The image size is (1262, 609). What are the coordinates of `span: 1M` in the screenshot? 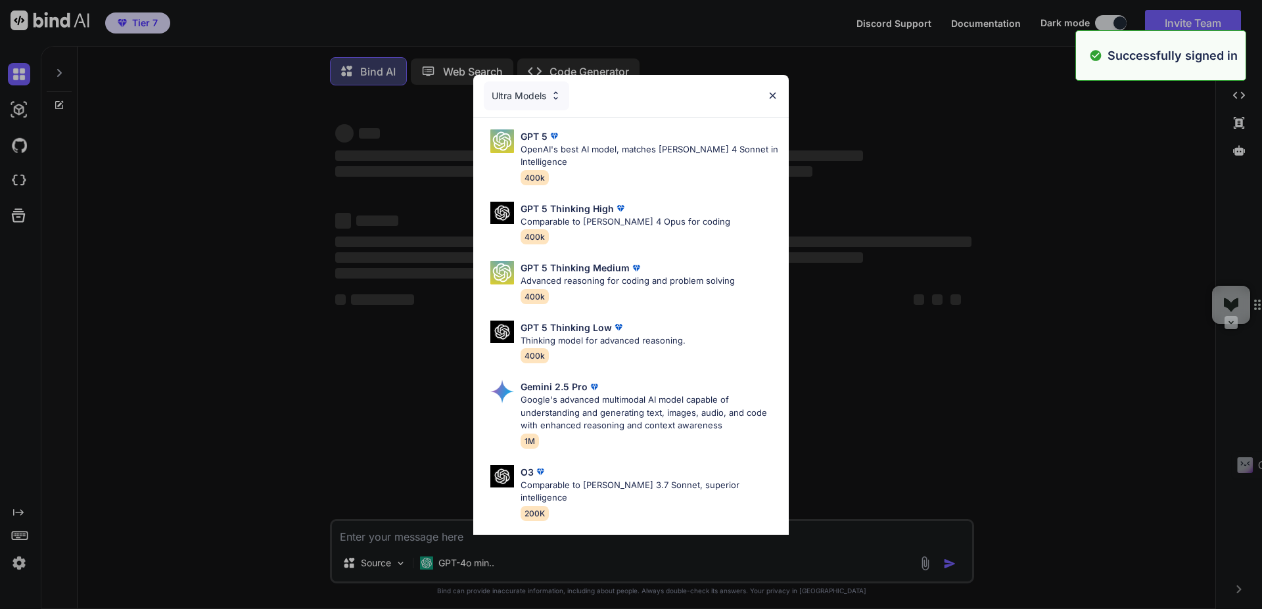 It's located at (530, 441).